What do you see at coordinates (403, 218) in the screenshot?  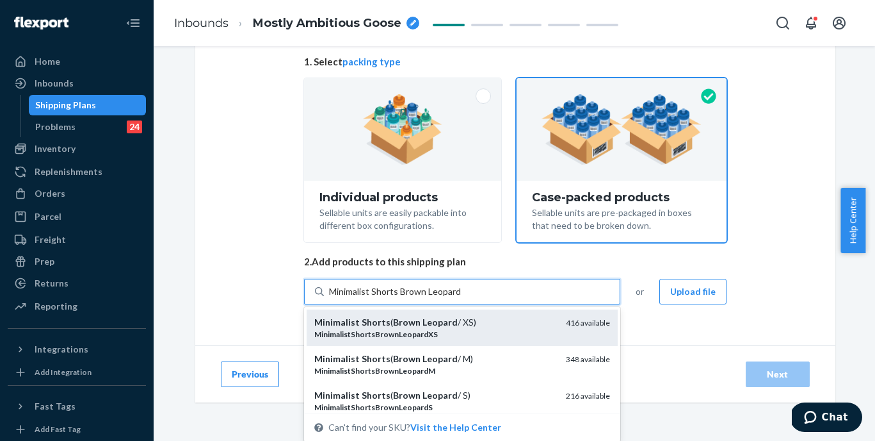 I see `div: Sellable units are easily packable into different box configurations.` at bounding box center [403, 218].